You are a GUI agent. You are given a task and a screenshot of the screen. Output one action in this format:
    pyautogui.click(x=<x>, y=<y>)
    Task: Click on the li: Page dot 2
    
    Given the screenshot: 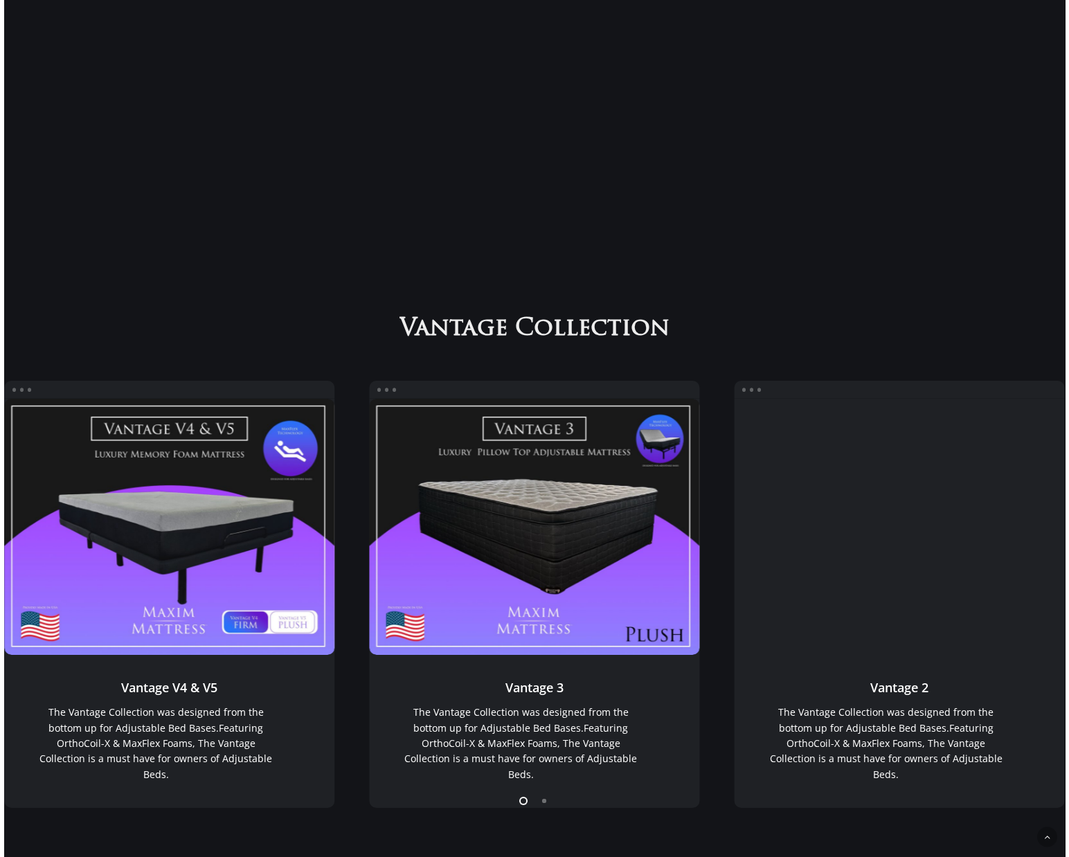 What is the action you would take?
    pyautogui.click(x=545, y=800)
    